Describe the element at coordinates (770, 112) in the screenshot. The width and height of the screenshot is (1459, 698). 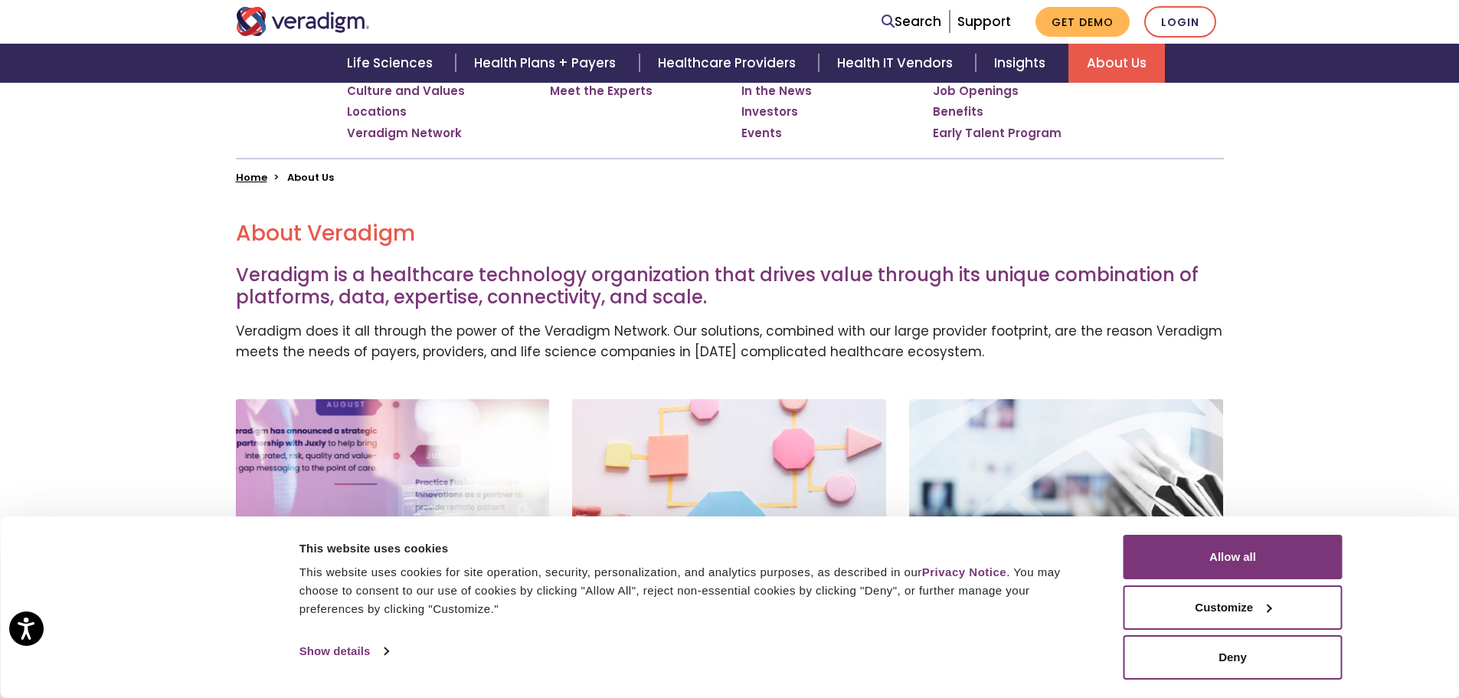
I see `a: Investors` at that location.